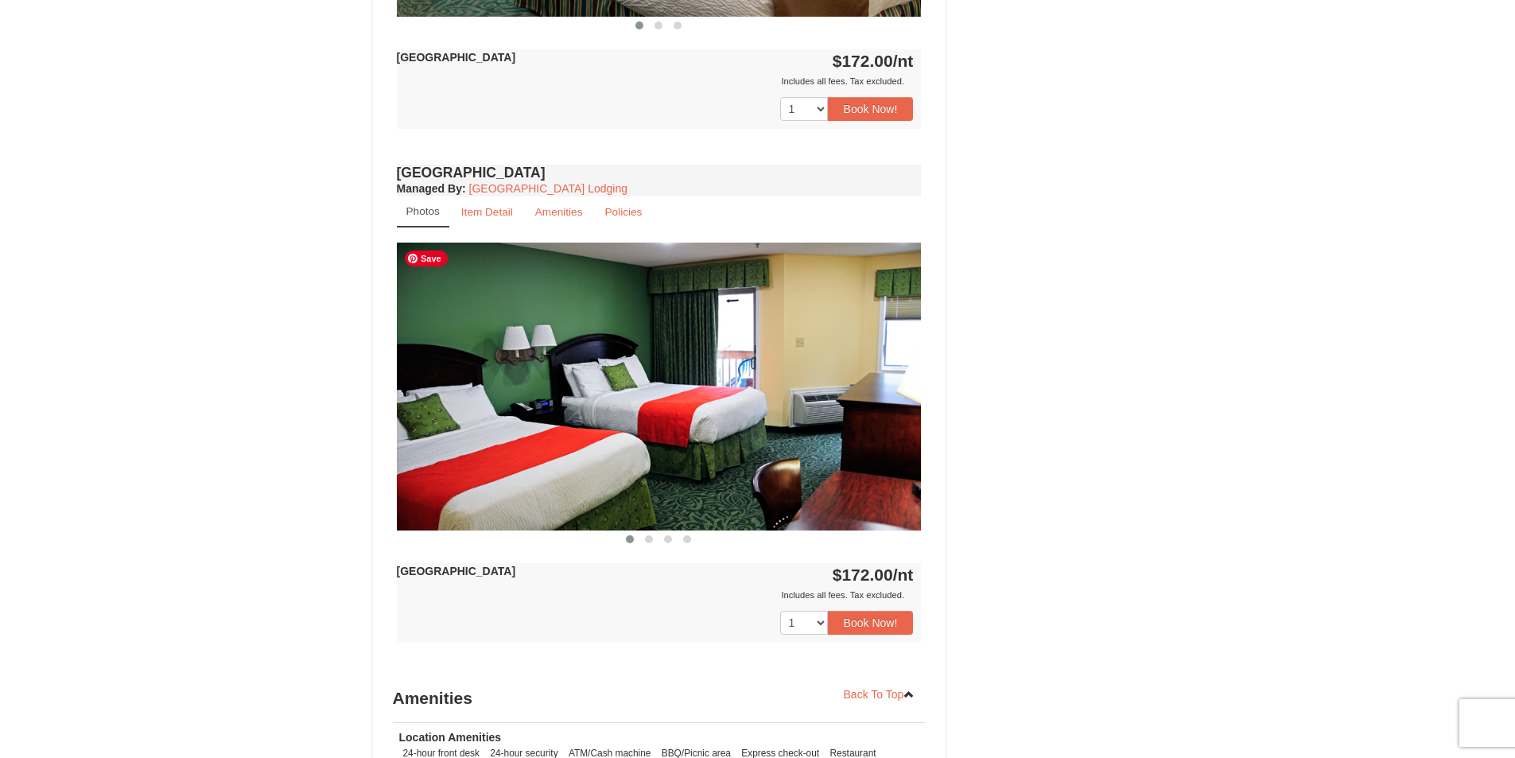  What do you see at coordinates (423, 211) in the screenshot?
I see `small: Photos` at bounding box center [423, 211].